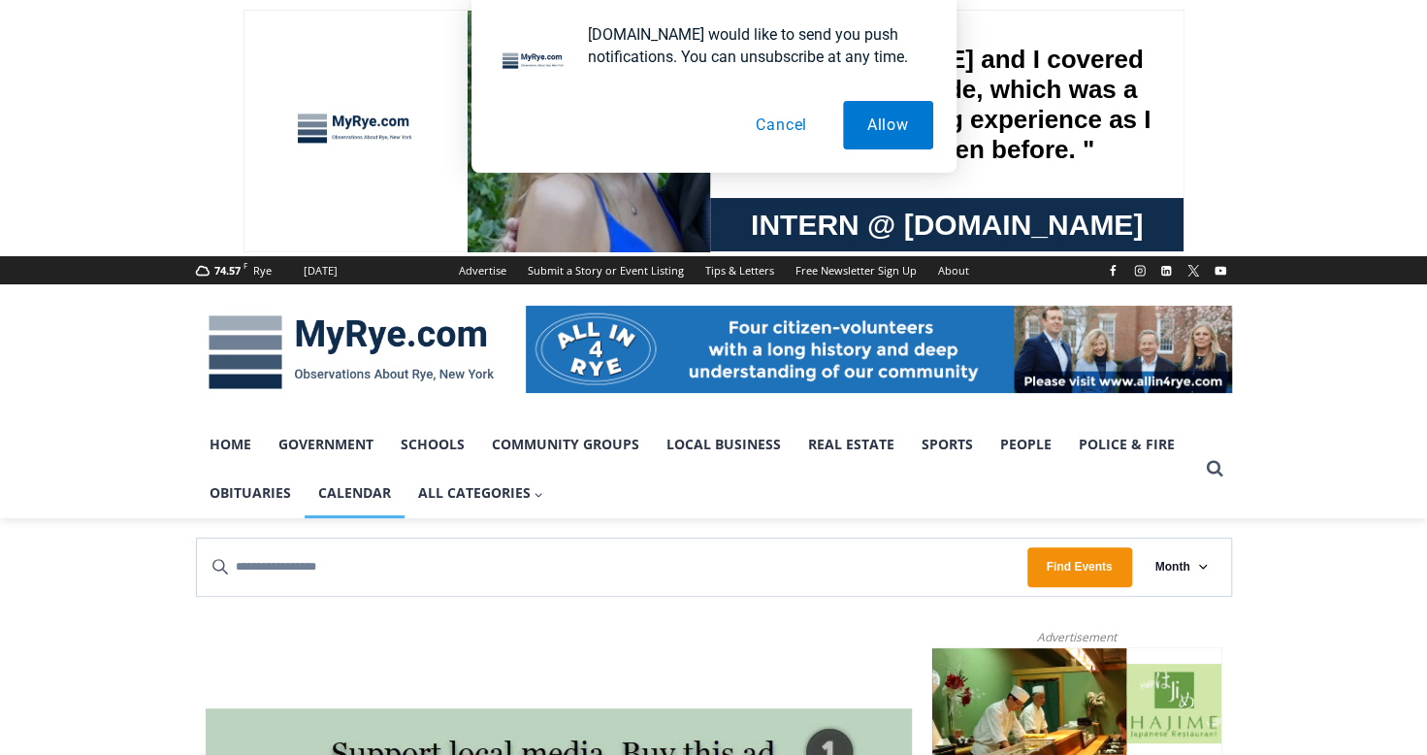  Describe the element at coordinates (724, 444) in the screenshot. I see `a: Local Business` at that location.